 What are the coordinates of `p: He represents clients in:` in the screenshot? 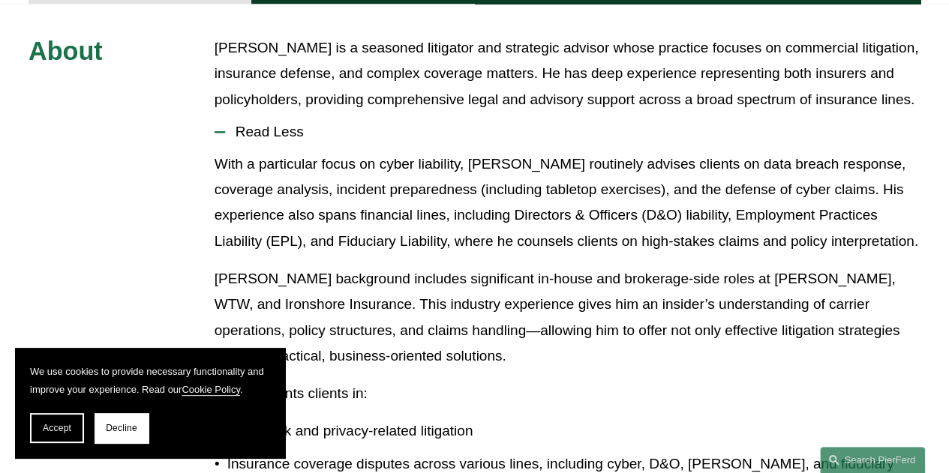 It's located at (567, 394).